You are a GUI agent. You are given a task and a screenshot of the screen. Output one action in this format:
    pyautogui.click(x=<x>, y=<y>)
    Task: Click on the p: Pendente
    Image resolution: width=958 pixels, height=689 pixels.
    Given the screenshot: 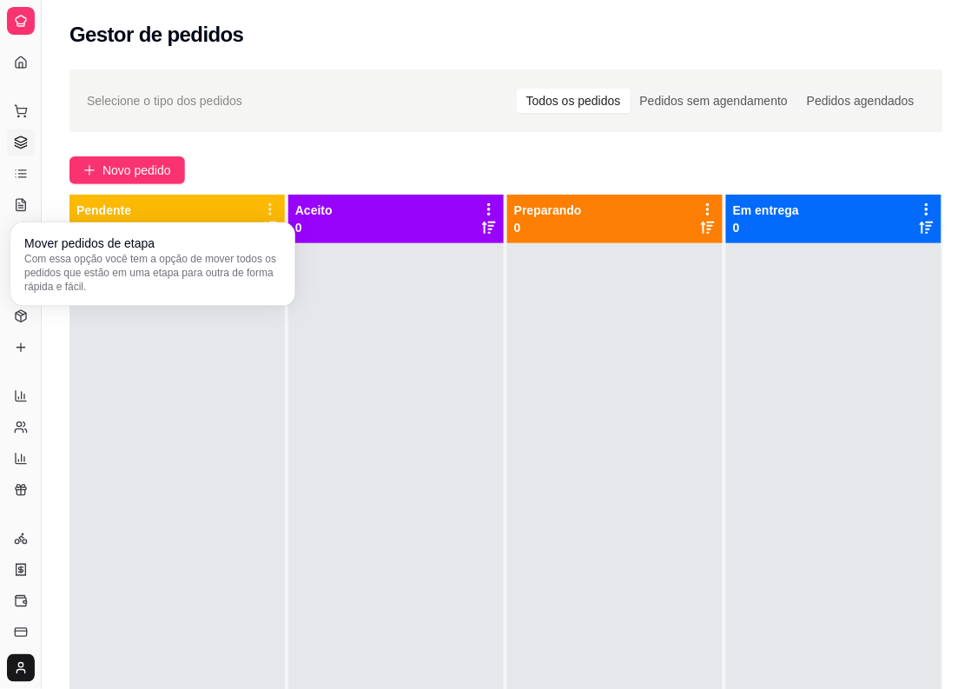 What is the action you would take?
    pyautogui.click(x=103, y=210)
    